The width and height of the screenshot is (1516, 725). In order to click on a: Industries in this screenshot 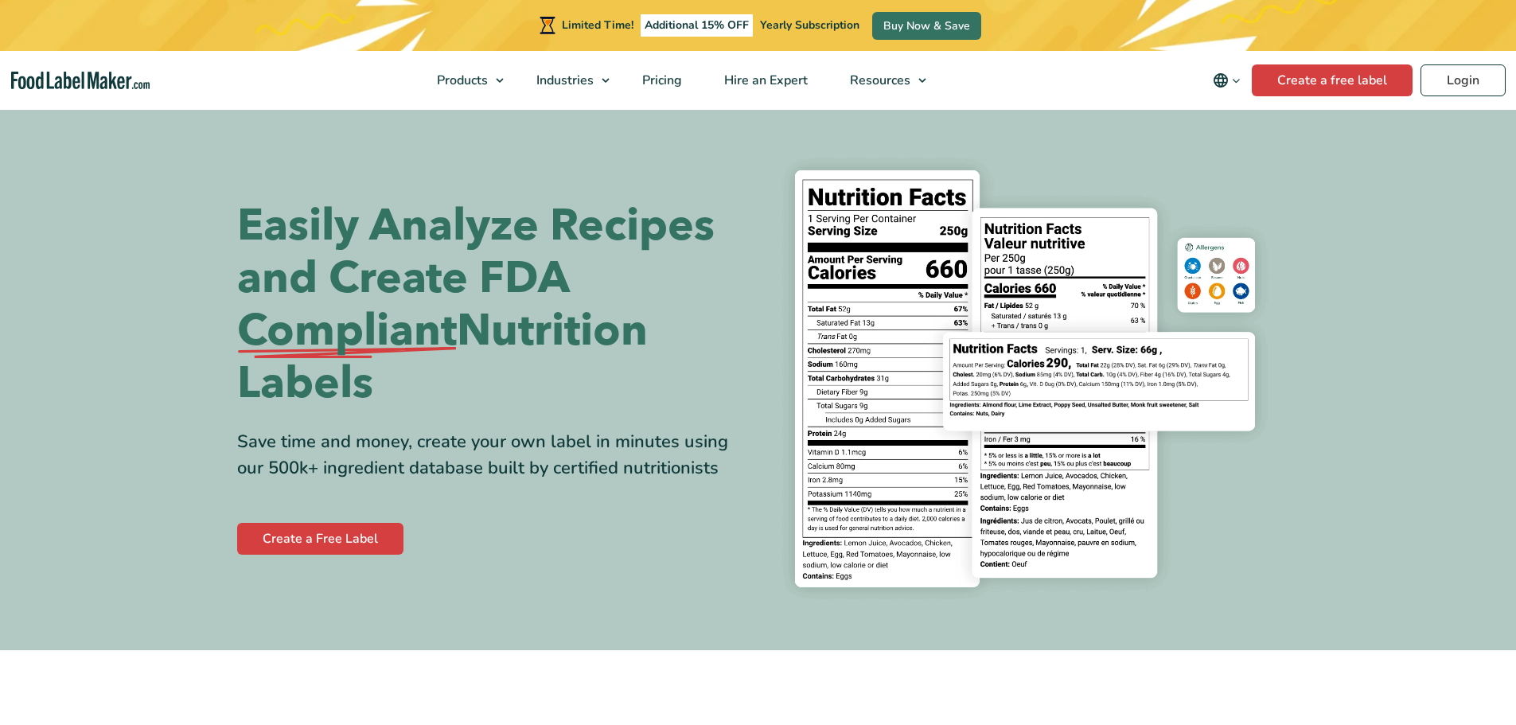, I will do `click(567, 80)`.